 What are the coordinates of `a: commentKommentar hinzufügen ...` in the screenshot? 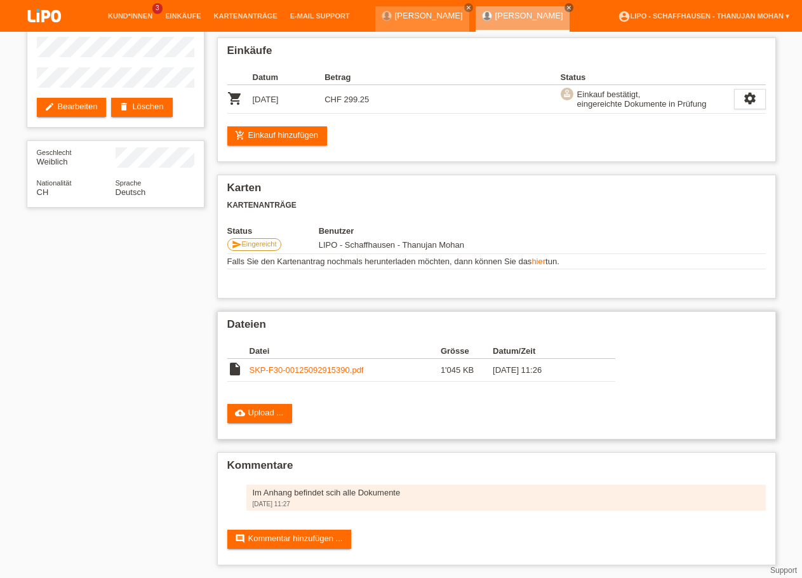 It's located at (289, 539).